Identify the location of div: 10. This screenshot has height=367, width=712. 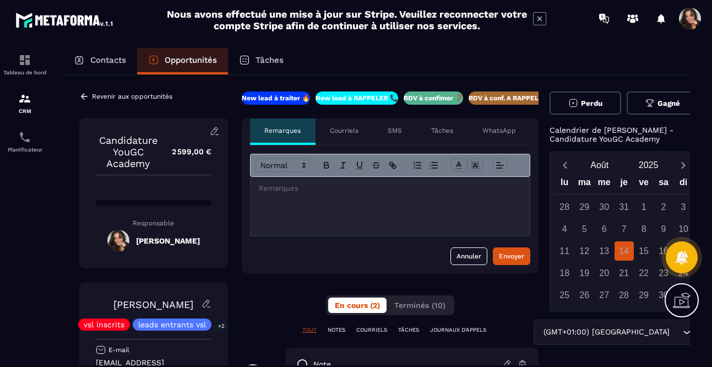
(683, 228).